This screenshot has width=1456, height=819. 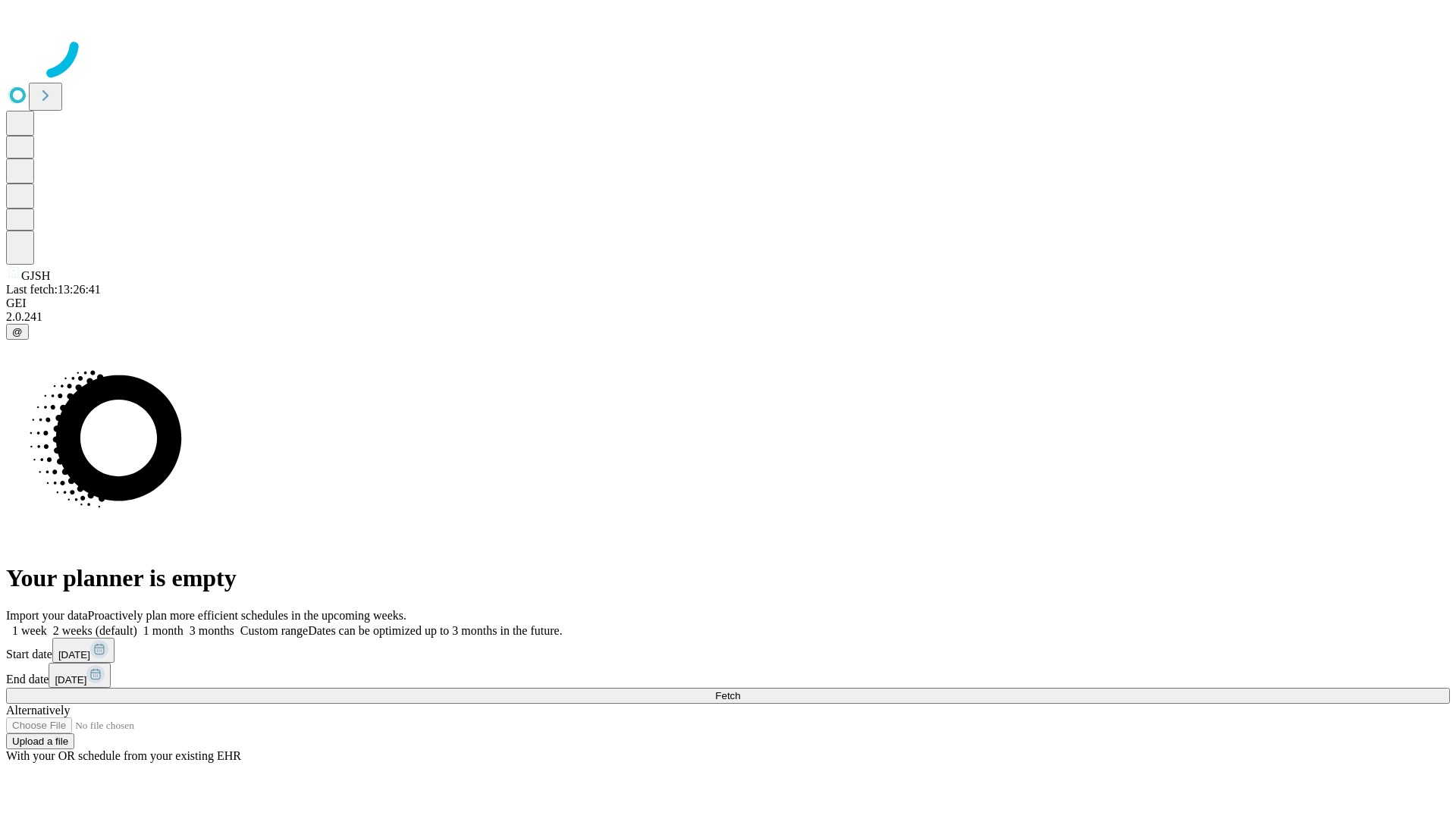 I want to click on span: GJSH, so click(x=35, y=275).